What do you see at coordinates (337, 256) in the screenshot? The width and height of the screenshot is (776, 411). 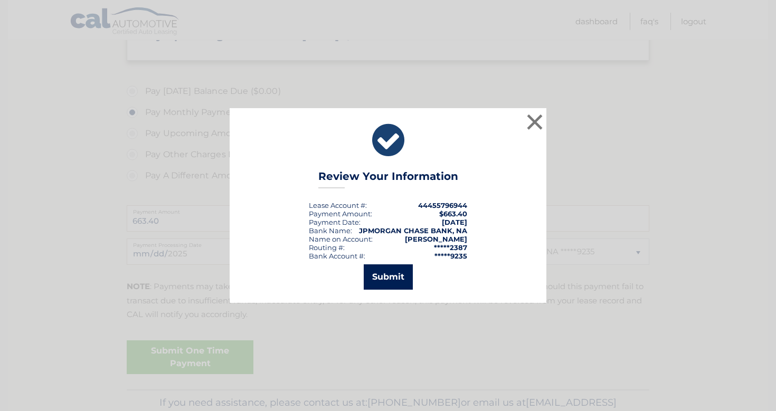 I see `div: Bank Account #:` at bounding box center [337, 256].